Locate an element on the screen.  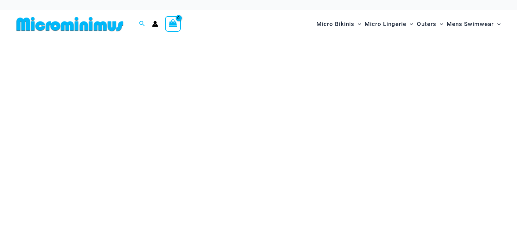
a: View Shopping Cart, empty is located at coordinates (173, 24).